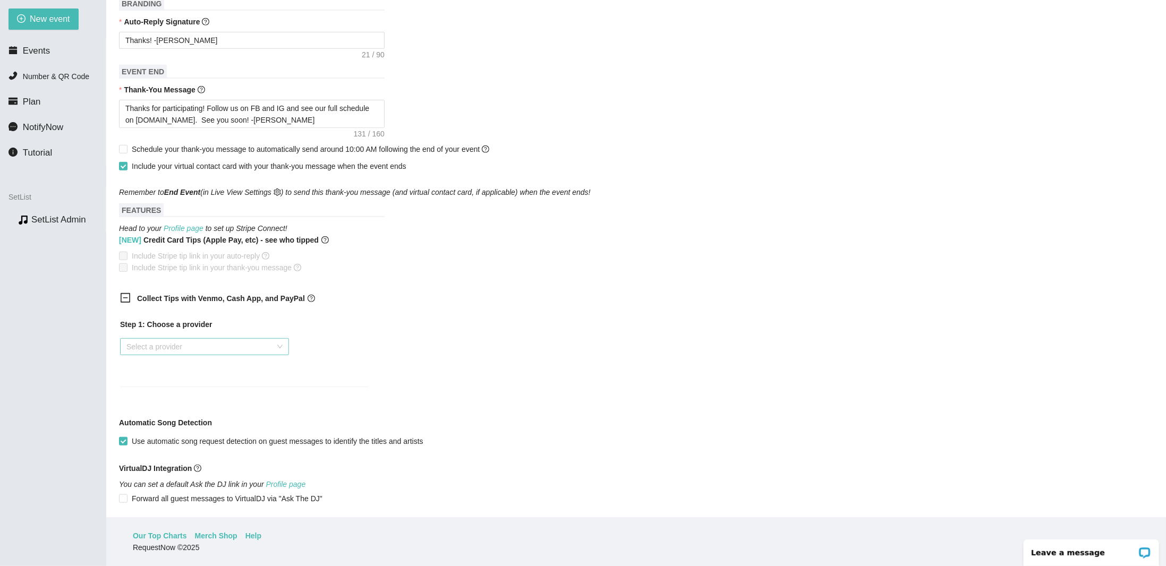  I want to click on span: minus-square, so click(125, 298).